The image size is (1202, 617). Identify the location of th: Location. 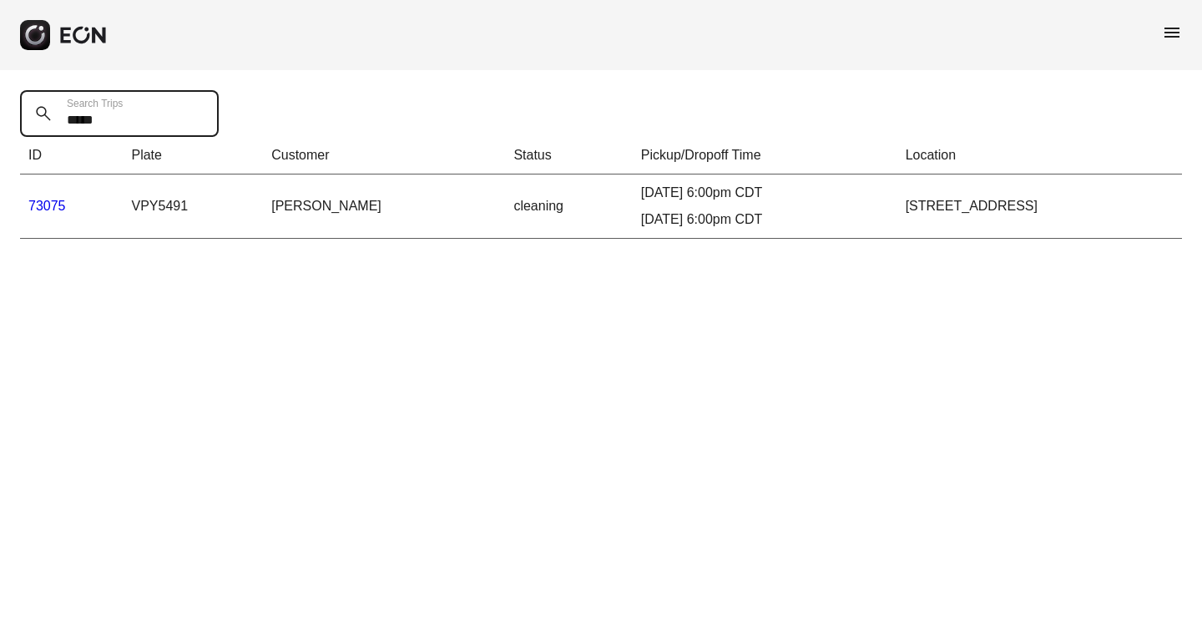
(1039, 155).